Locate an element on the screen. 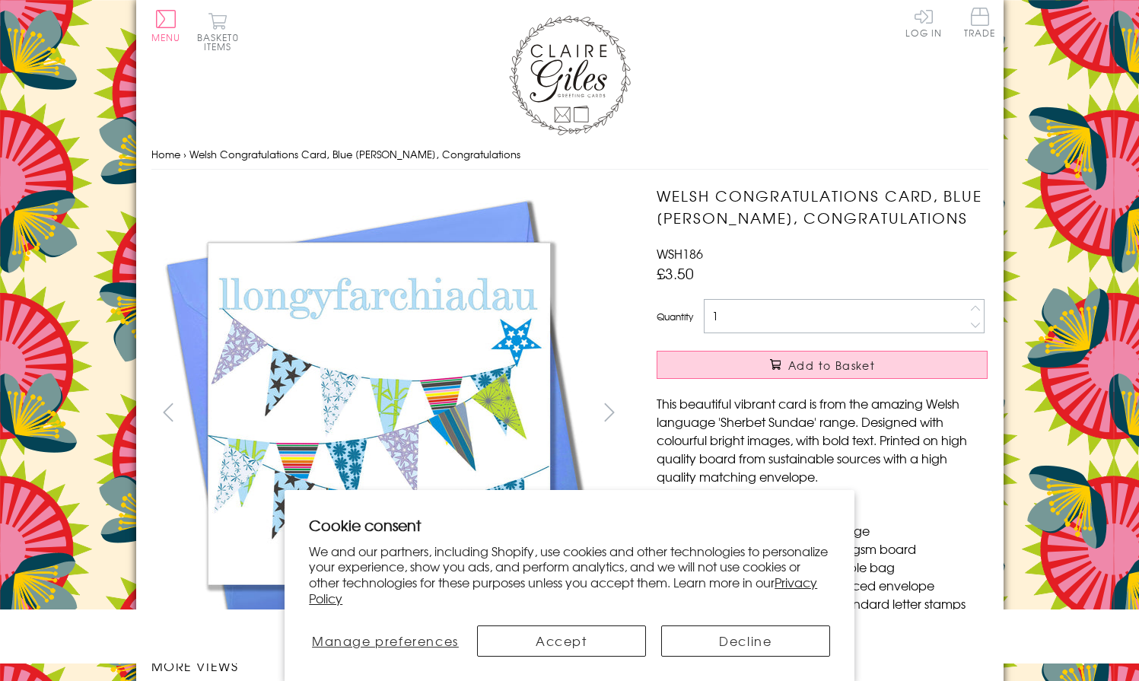  h2: Cookie consent is located at coordinates (569, 525).